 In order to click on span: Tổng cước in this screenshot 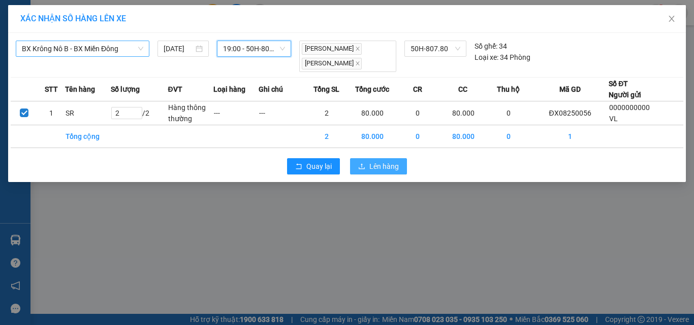, I will do `click(372, 89)`.